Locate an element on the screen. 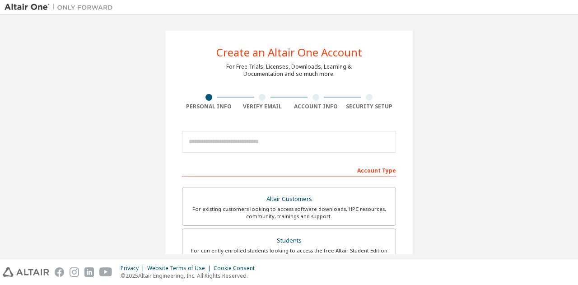  div: Create an Altair One Account is located at coordinates (289, 52).